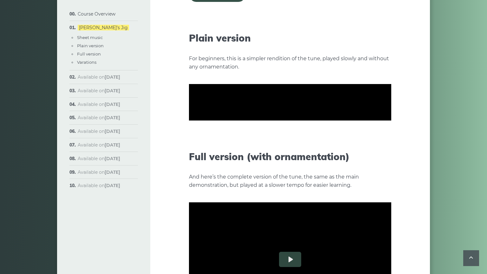 This screenshot has width=487, height=274. I want to click on a: Varations, so click(87, 62).